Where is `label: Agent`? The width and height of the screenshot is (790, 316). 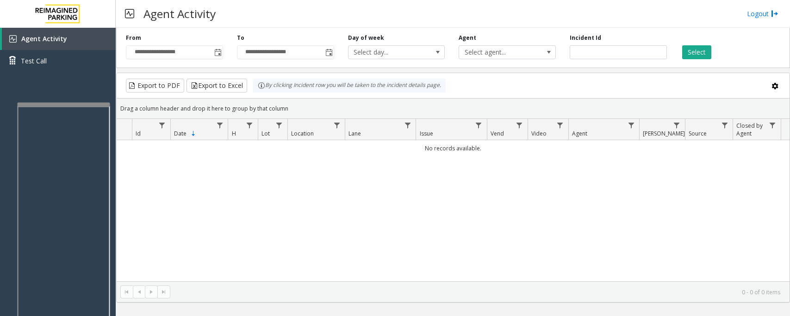
label: Agent is located at coordinates (467, 38).